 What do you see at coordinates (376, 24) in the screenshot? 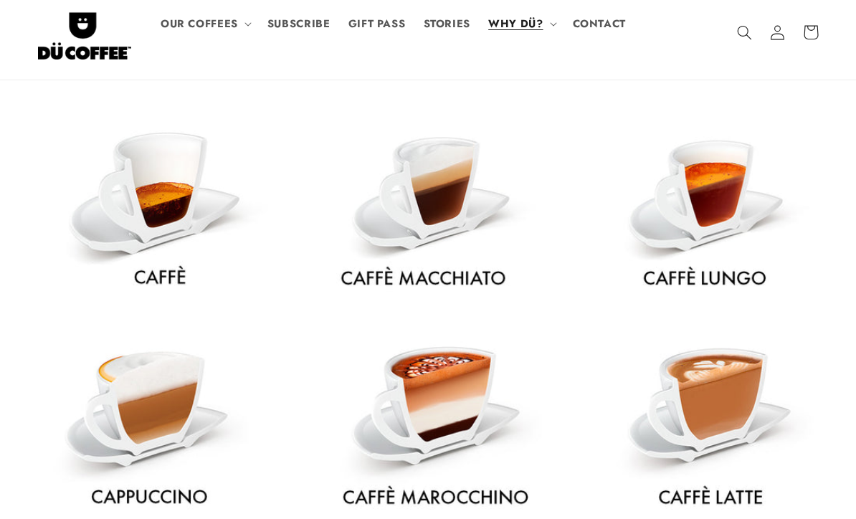
I see `a: GIFT PASS` at bounding box center [376, 24].